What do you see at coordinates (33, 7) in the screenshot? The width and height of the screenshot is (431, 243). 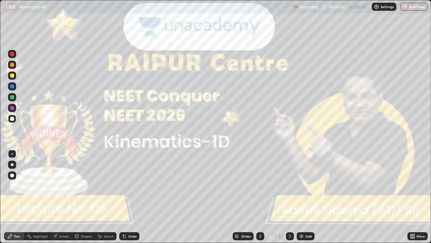 I see `p: Kinematics-1D` at bounding box center [33, 7].